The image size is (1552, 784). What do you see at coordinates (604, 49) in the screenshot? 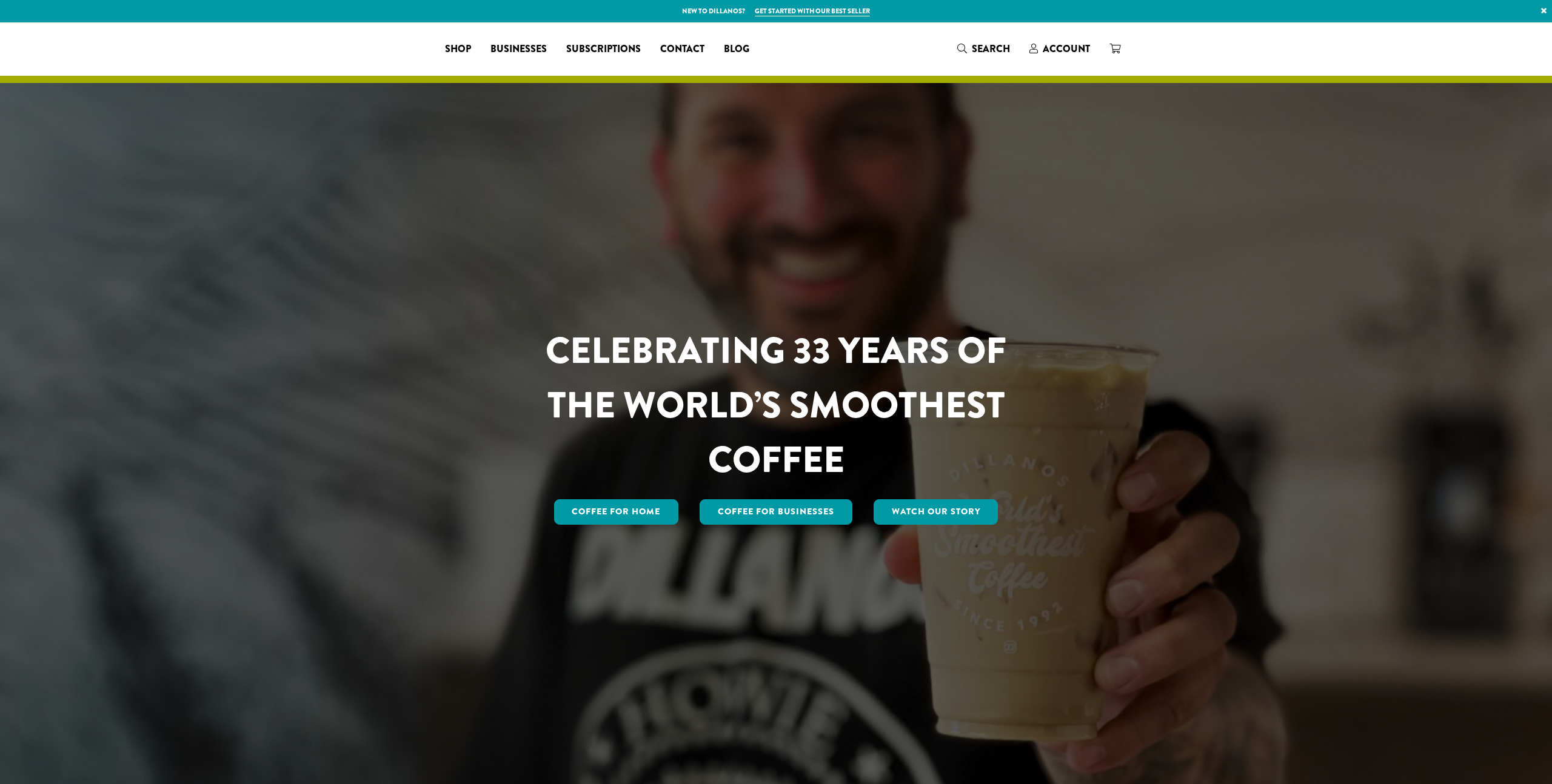
I see `span: Subscriptions` at bounding box center [604, 49].